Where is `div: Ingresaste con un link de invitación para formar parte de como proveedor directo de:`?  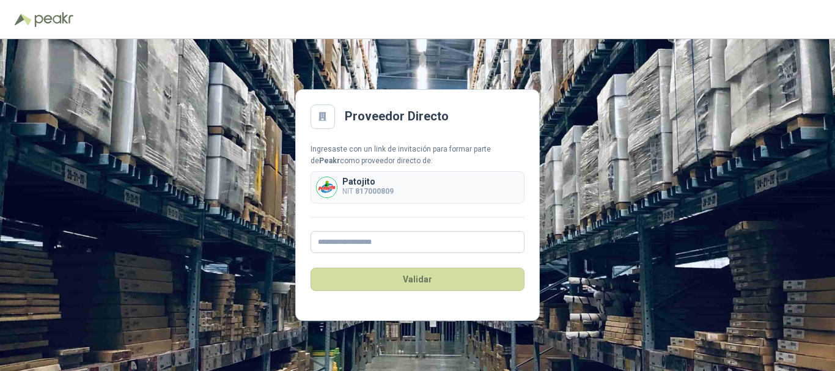 div: Ingresaste con un link de invitación para formar parte de como proveedor directo de: is located at coordinates (418, 155).